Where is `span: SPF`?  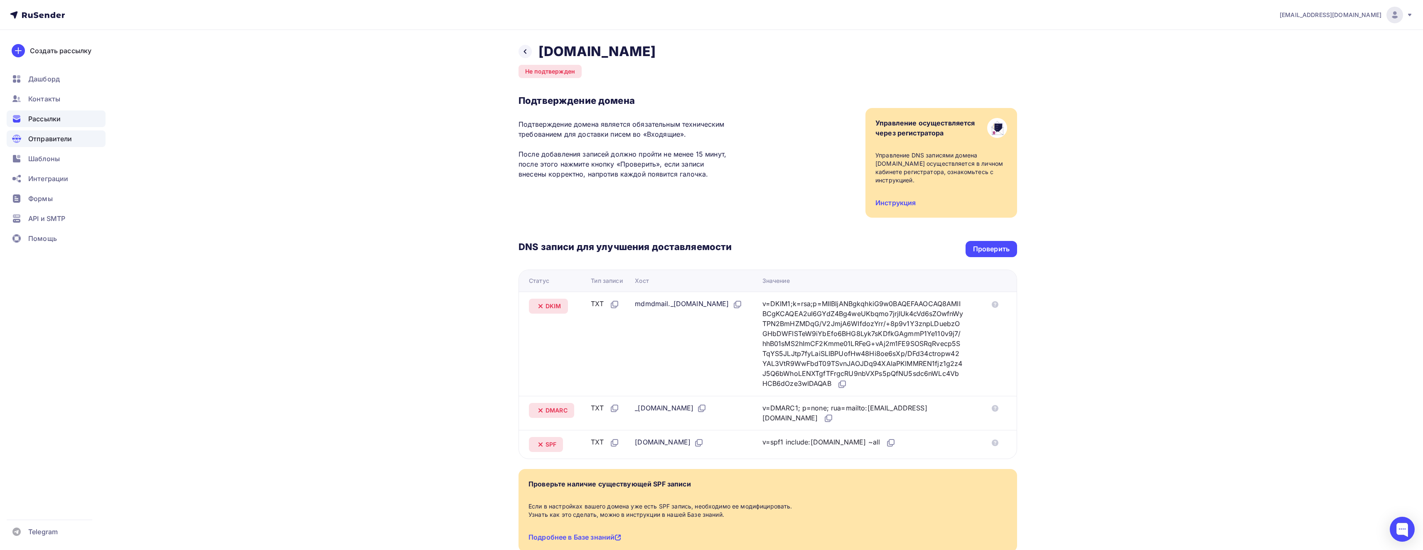 span: SPF is located at coordinates (551, 445).